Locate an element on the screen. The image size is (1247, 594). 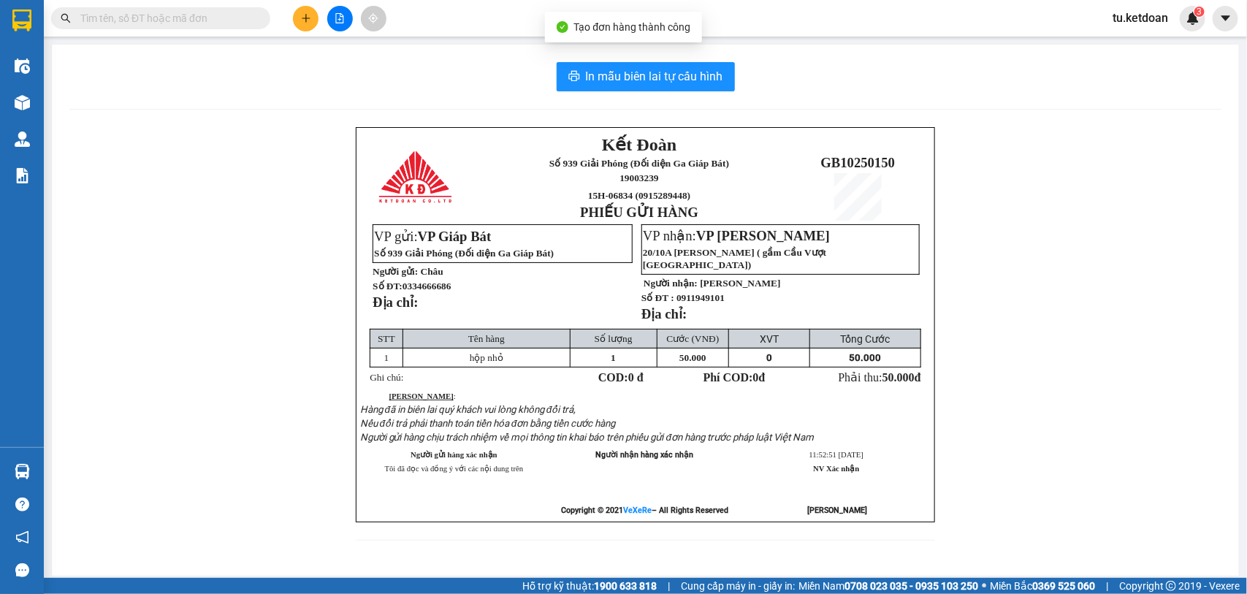
input: Tìm tên, số ĐT hoặc mã đơn is located at coordinates (167, 18).